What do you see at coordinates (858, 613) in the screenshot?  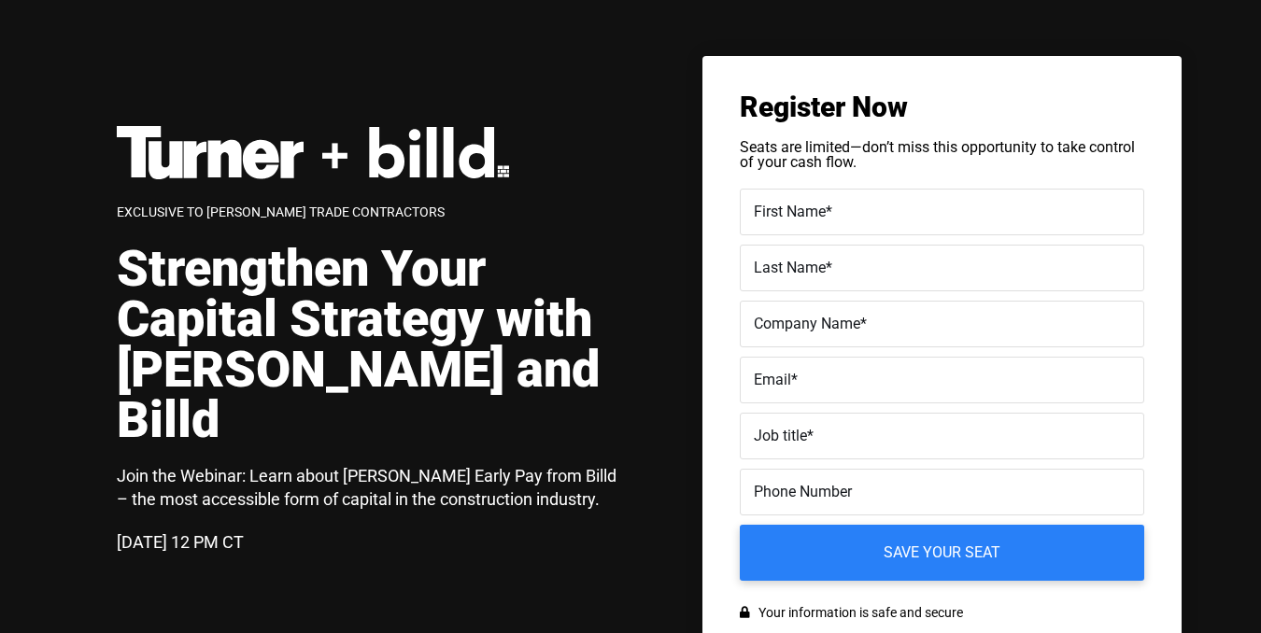 I see `span: Your information is safe and secure` at bounding box center [858, 613].